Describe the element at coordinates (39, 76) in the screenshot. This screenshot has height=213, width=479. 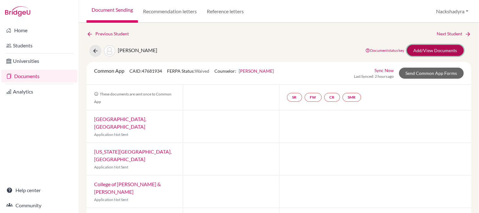
I see `a: Documents` at that location.